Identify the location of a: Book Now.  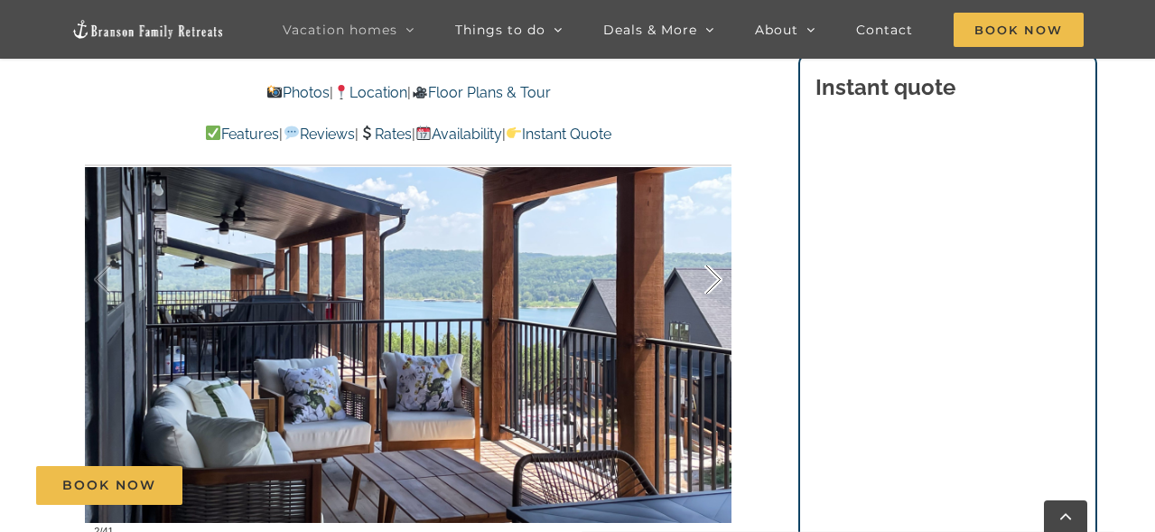
(109, 485).